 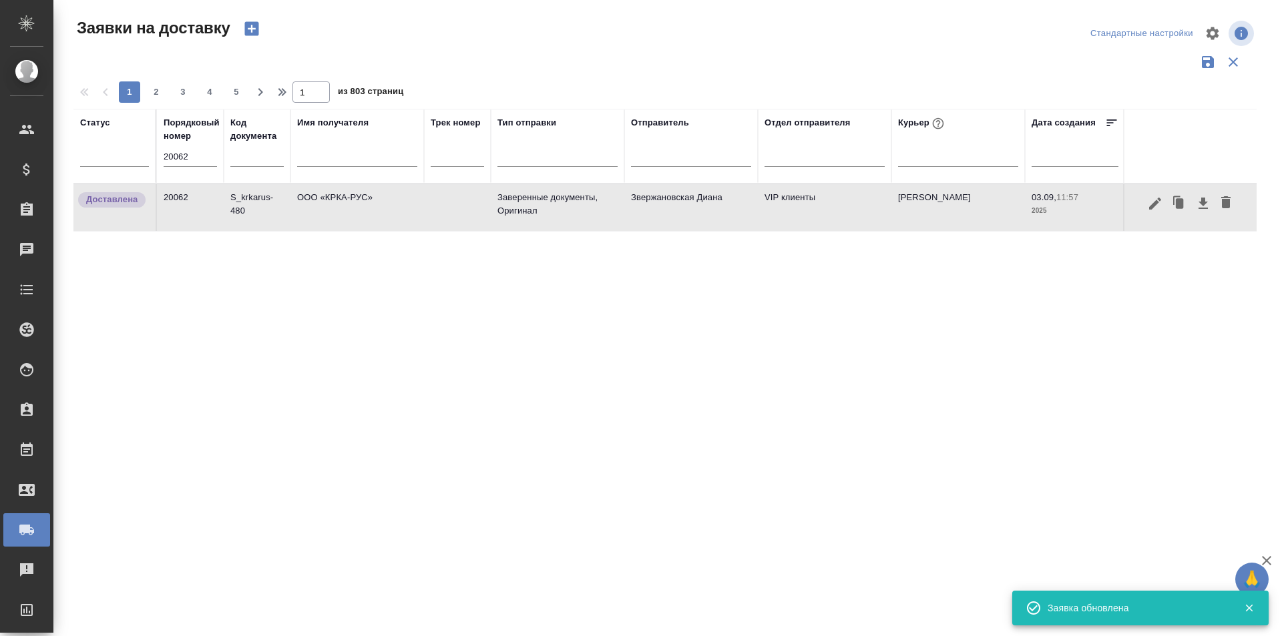 I want to click on button: Закрыть, so click(x=1248, y=608).